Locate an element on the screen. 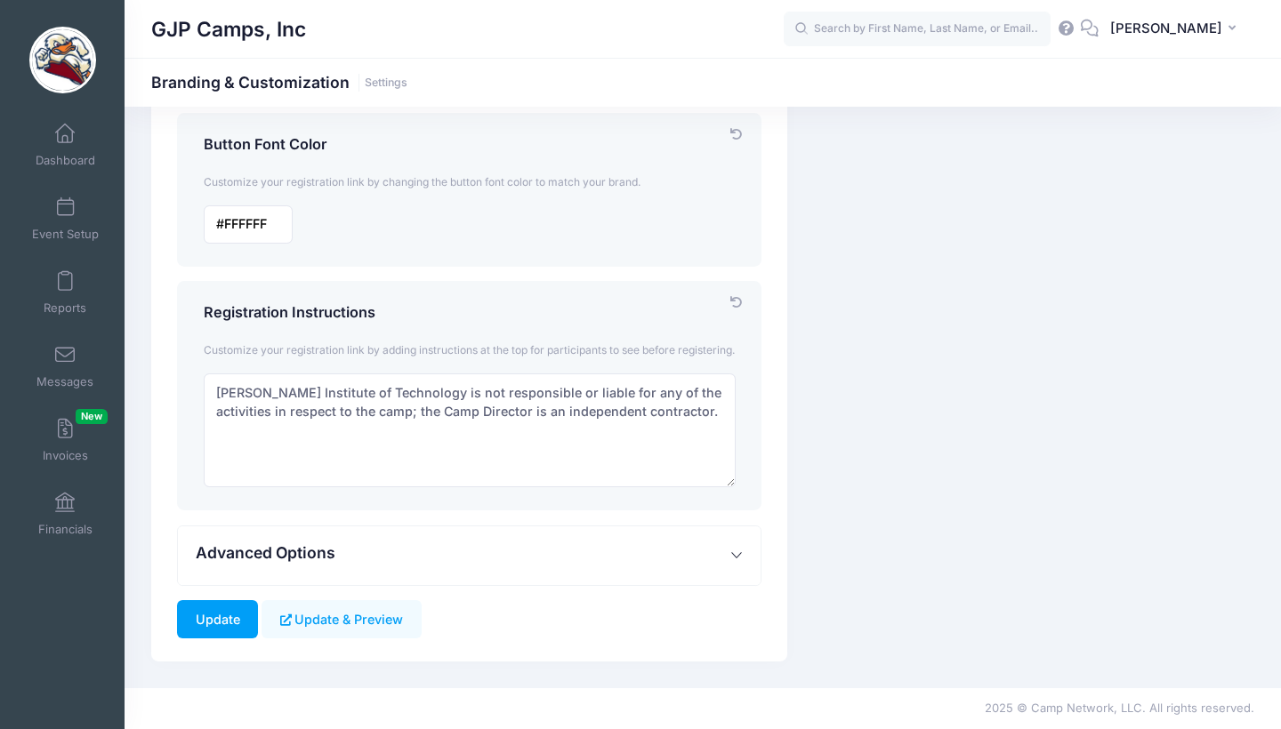 The image size is (1281, 729). a: Messages is located at coordinates (65, 366).